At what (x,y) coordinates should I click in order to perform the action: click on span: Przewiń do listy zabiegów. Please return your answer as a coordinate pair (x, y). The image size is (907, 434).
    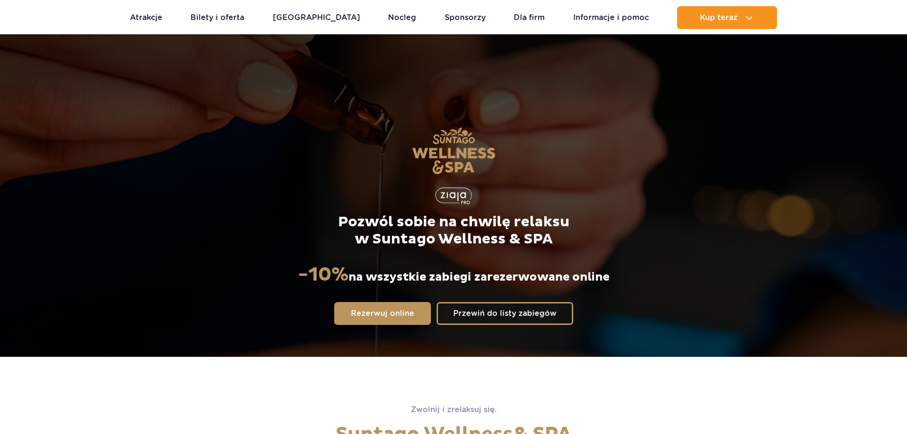
    Looking at the image, I should click on (504, 313).